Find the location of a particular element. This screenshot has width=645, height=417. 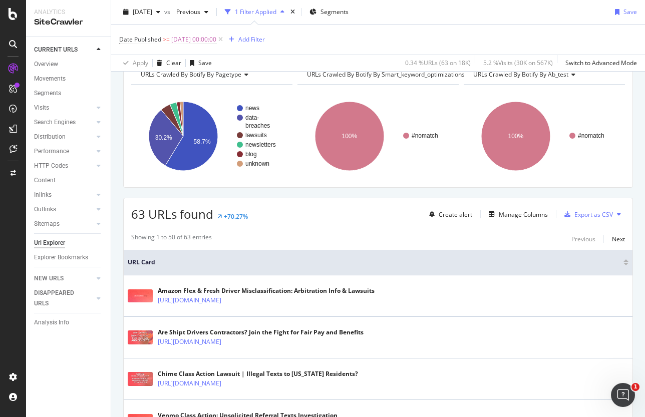

button: Create alert is located at coordinates (449, 214).